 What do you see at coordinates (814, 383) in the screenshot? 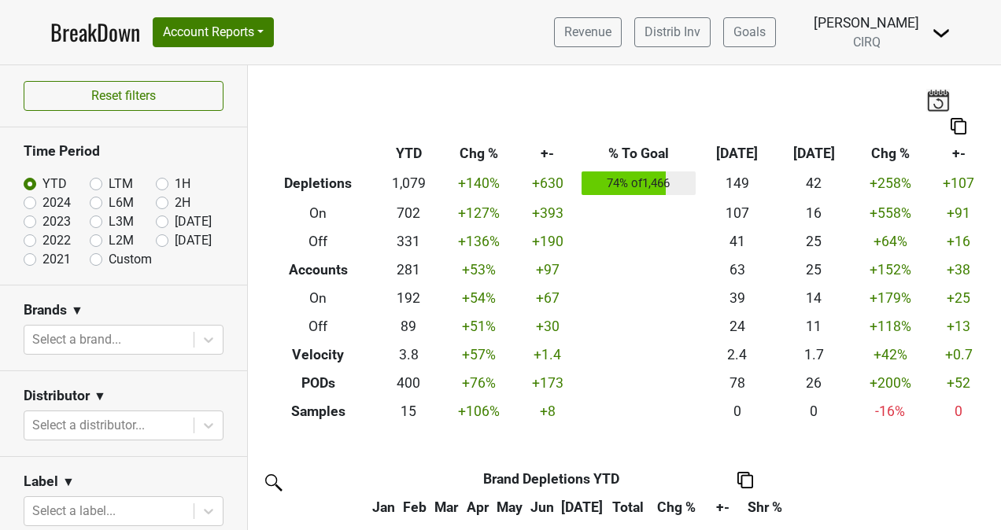
I see `td: 26` at bounding box center [814, 383].